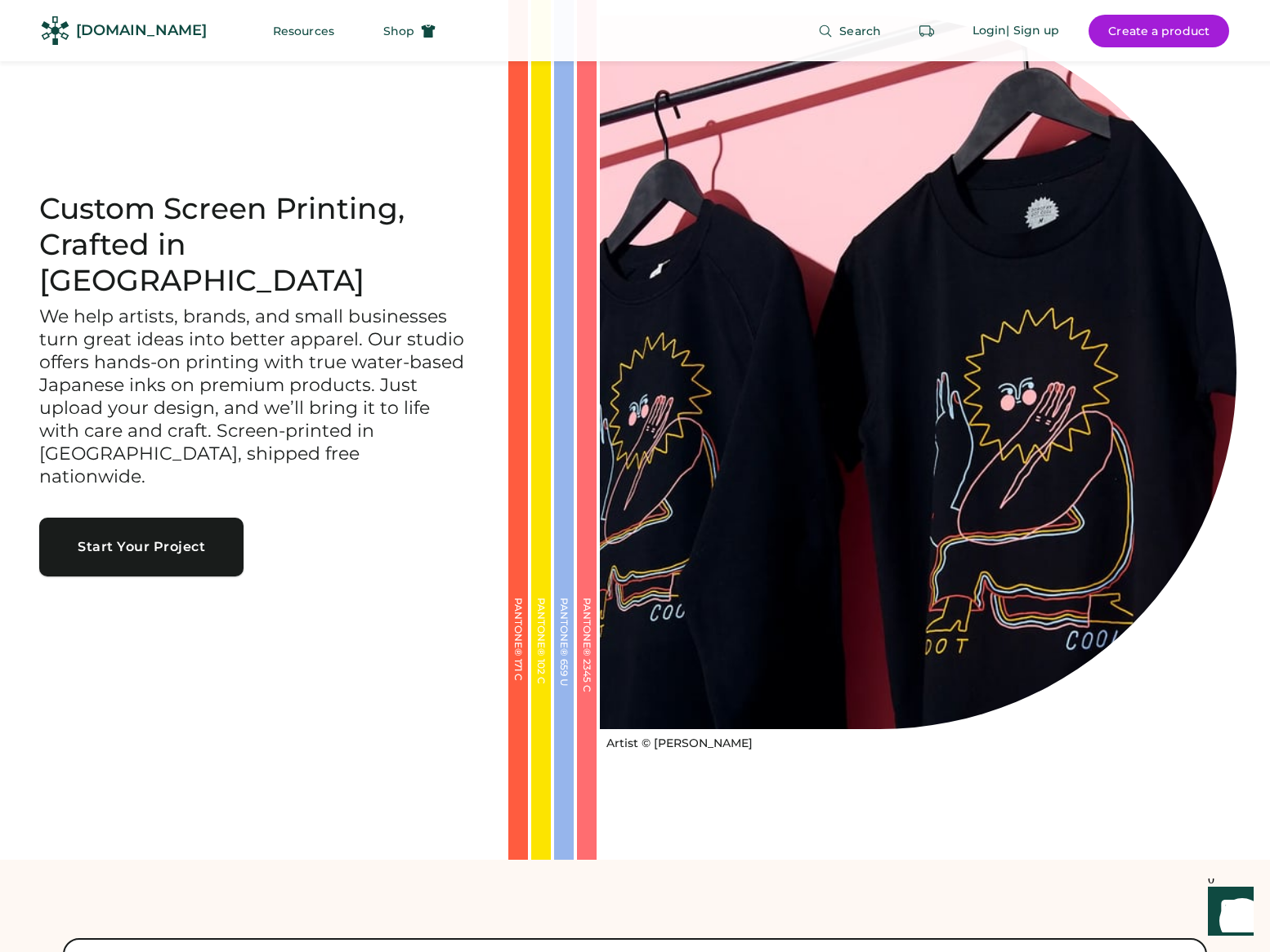 The height and width of the screenshot is (952, 1270). Describe the element at coordinates (1159, 31) in the screenshot. I see `button: Create a product` at that location.